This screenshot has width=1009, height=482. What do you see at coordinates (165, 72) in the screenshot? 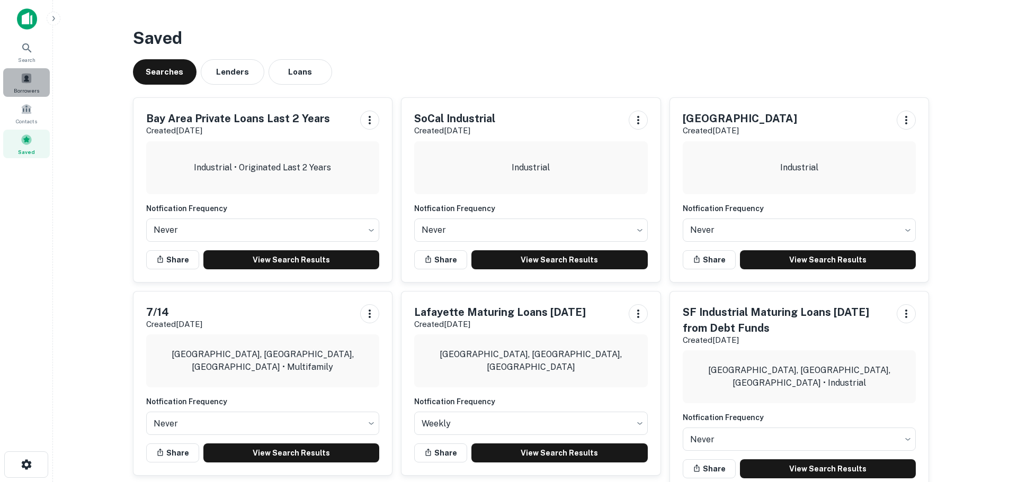
I see `button: Searches` at bounding box center [165, 72].